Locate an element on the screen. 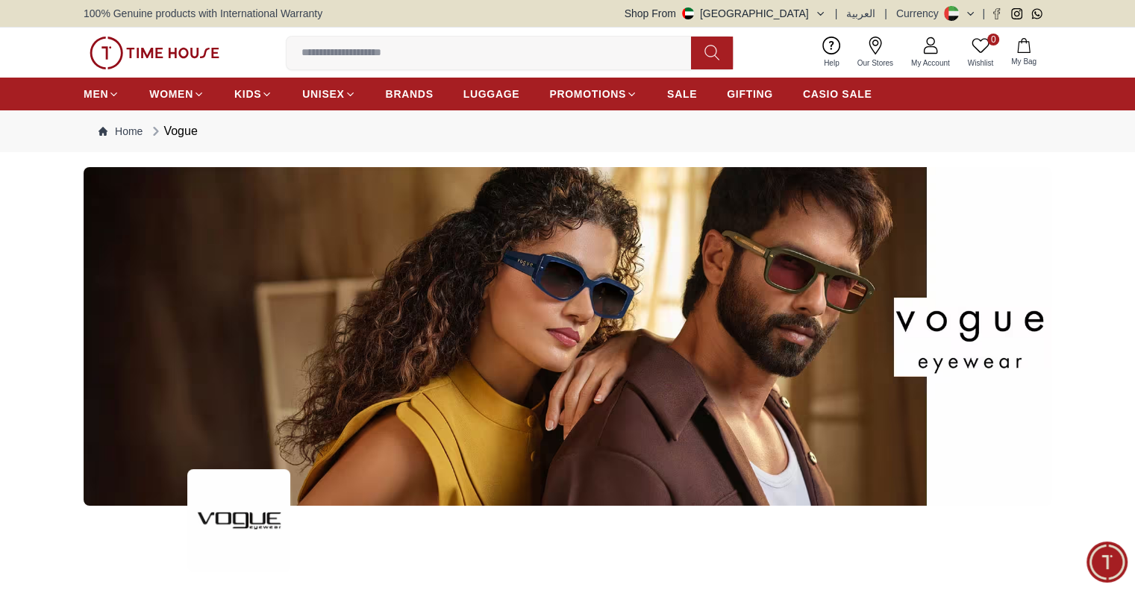 This screenshot has width=1135, height=590. a: Our Stores is located at coordinates (875, 52).